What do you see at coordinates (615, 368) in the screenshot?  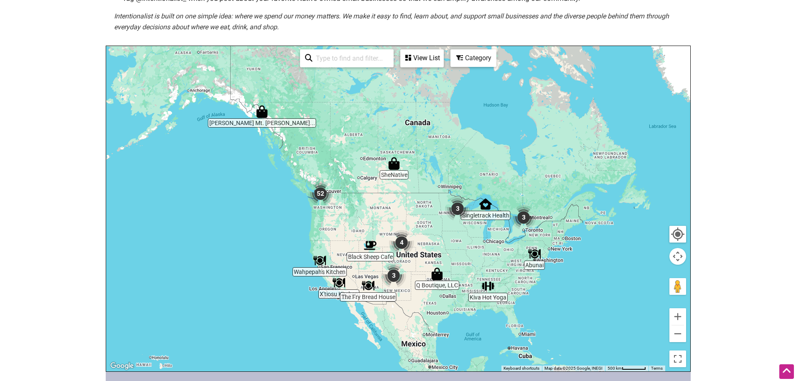 I see `span: 500 km` at bounding box center [615, 368].